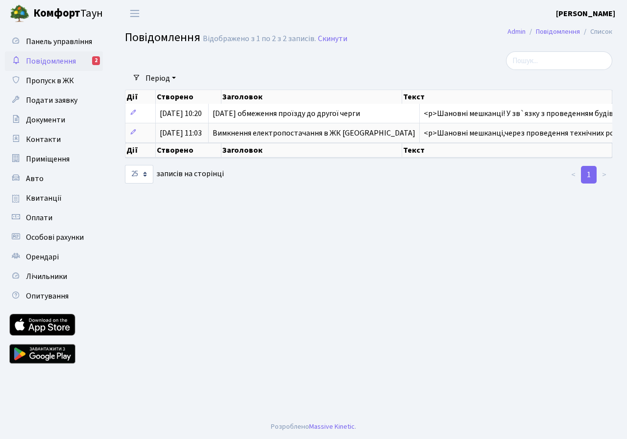 This screenshot has height=439, width=627. What do you see at coordinates (54, 100) in the screenshot?
I see `a: Подати заявку` at bounding box center [54, 100].